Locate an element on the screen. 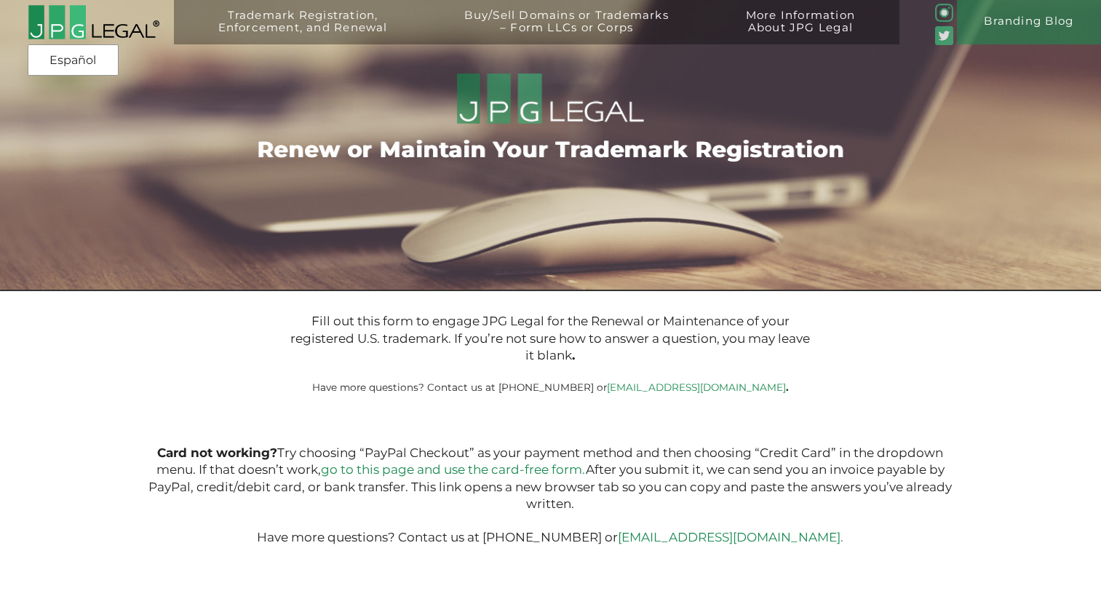 This screenshot has height=607, width=1101. a: More InformationAbout JPG Legal is located at coordinates (800, 31).